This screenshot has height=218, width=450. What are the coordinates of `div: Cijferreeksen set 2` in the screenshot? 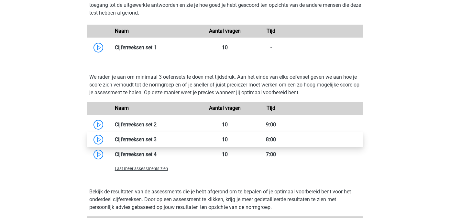 It's located at (156, 125).